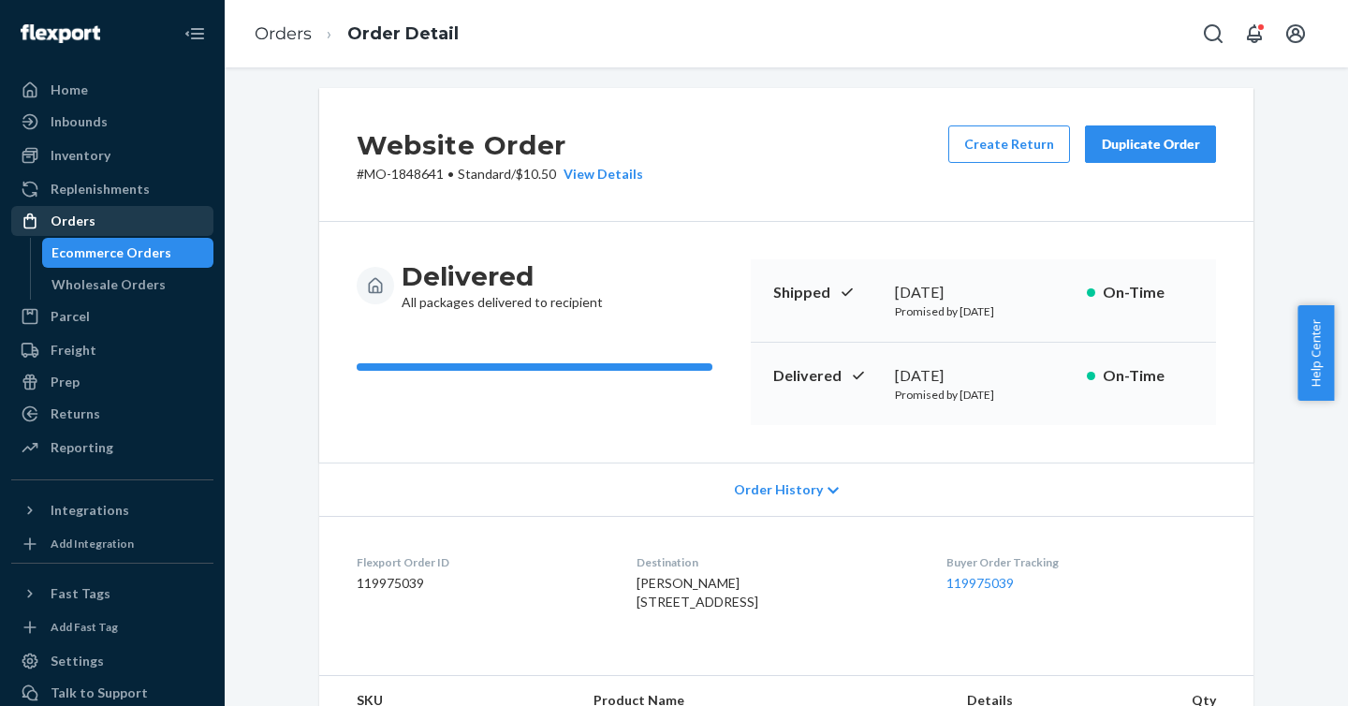 This screenshot has height=706, width=1348. What do you see at coordinates (128, 285) in the screenshot?
I see `a: Wholesale Orders` at bounding box center [128, 285].